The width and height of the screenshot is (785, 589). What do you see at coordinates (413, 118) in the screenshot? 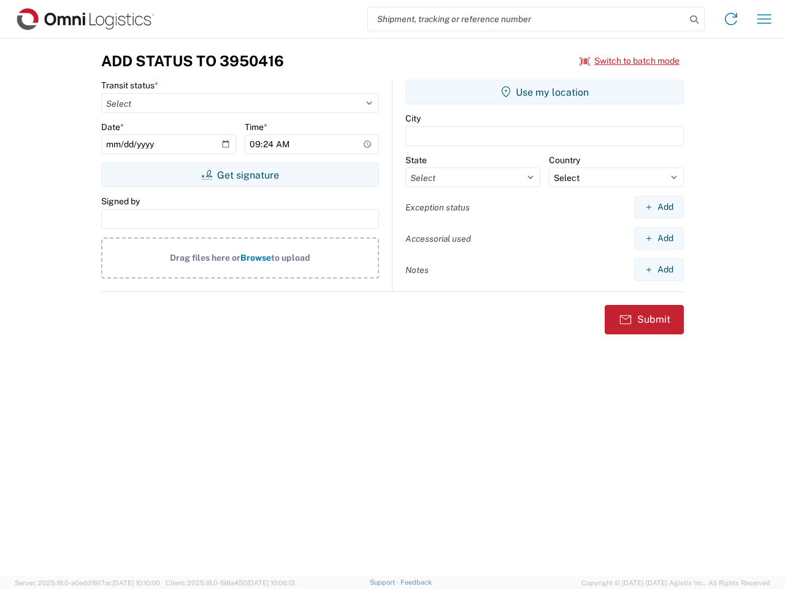
I see `label: City` at bounding box center [413, 118].